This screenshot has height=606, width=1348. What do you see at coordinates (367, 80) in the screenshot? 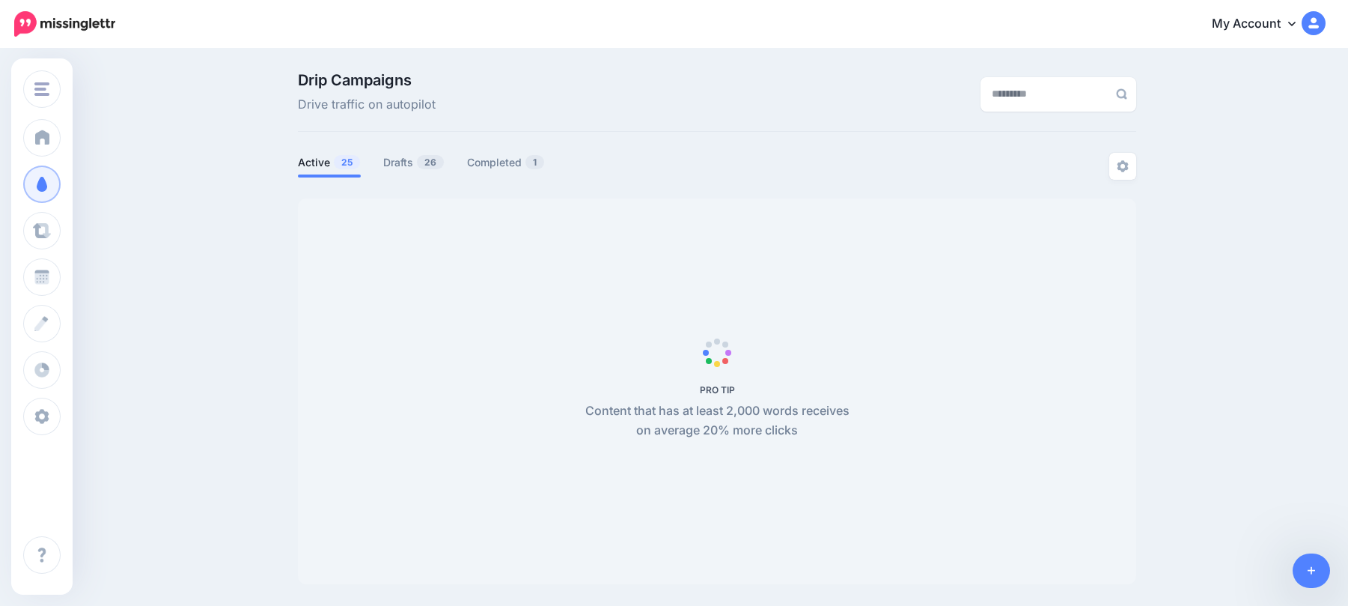
I see `span: Drip Campaigns` at bounding box center [367, 80].